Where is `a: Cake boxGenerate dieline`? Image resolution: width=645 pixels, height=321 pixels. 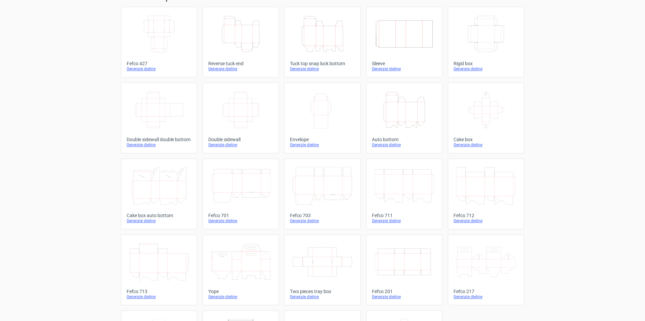 a: Cake boxGenerate dieline is located at coordinates (486, 118).